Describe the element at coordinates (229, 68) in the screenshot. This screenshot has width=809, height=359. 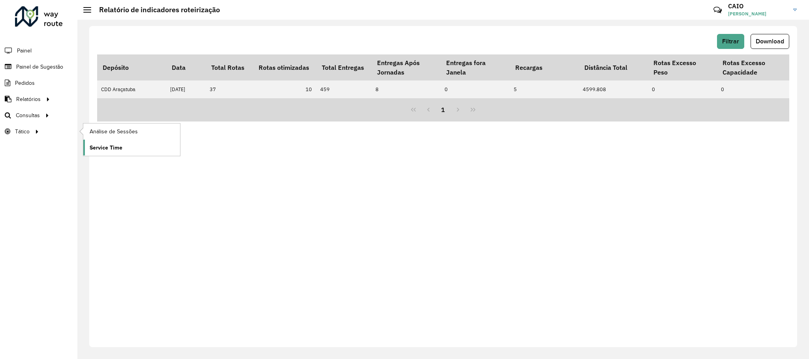
I see `th: Total Rotas` at that location.